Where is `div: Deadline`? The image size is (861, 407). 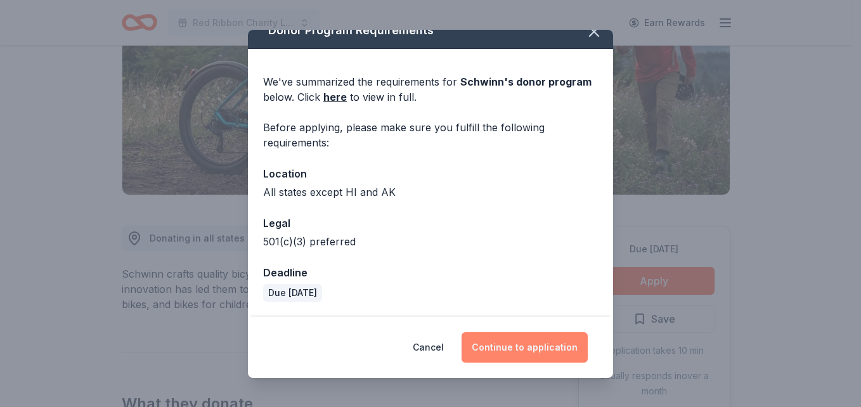
div: Deadline is located at coordinates (430, 273).